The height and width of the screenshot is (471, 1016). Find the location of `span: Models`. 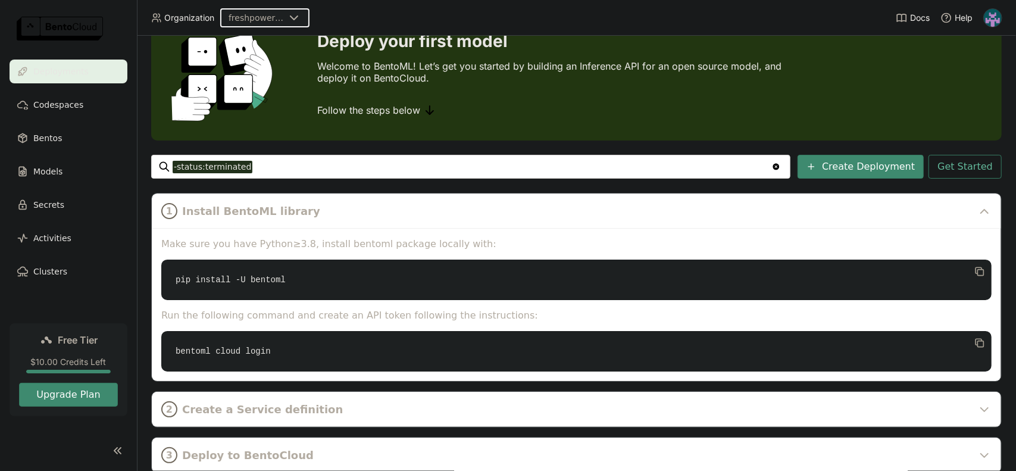

span: Models is located at coordinates (48, 171).